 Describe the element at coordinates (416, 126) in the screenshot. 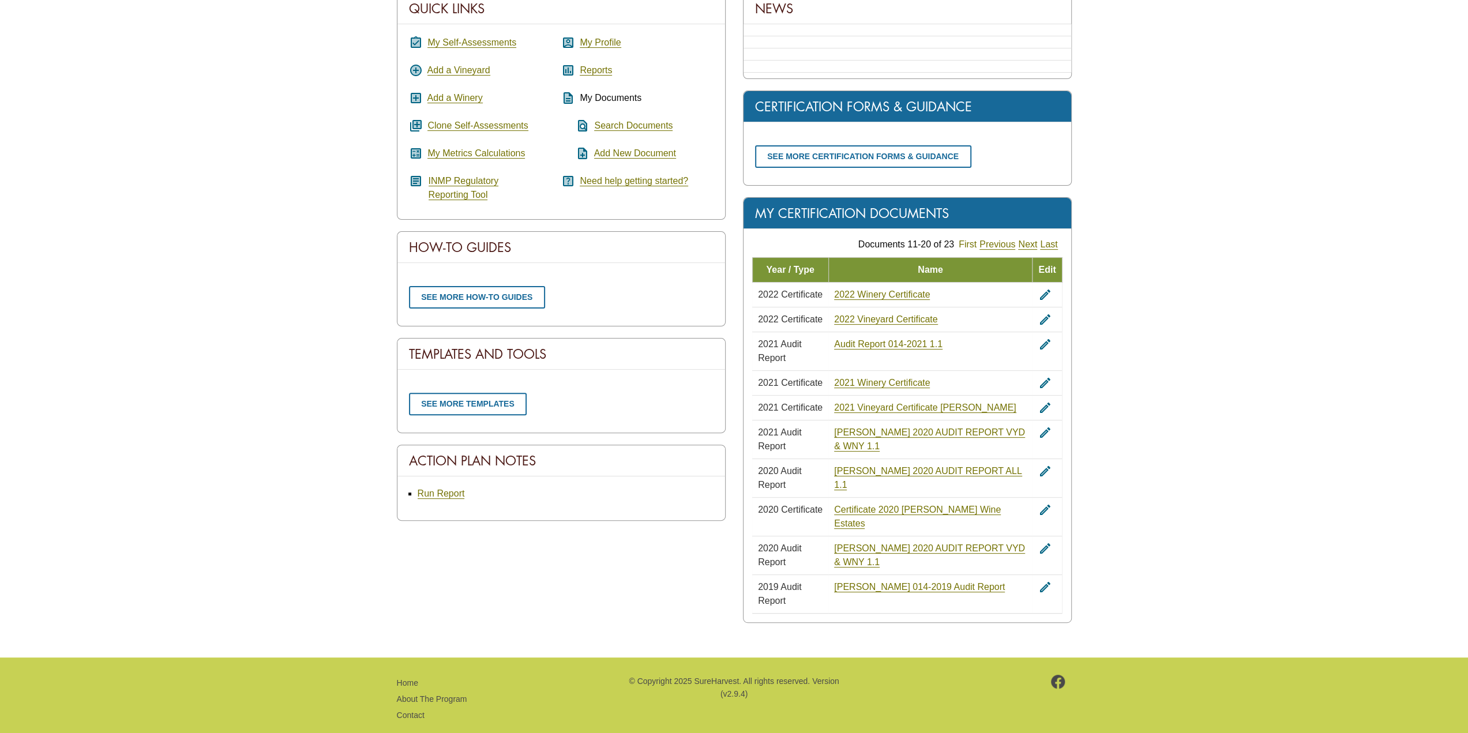

I see `i: queue` at that location.